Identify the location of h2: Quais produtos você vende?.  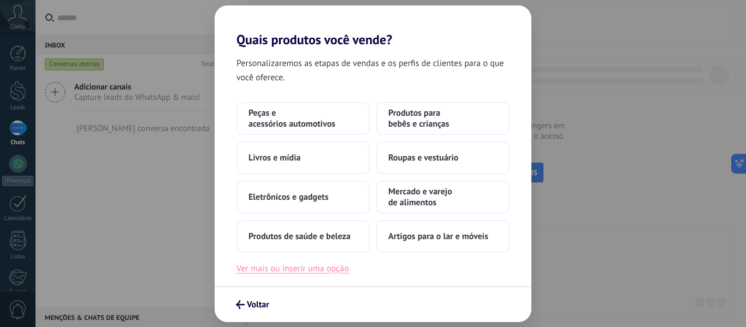
(373, 26).